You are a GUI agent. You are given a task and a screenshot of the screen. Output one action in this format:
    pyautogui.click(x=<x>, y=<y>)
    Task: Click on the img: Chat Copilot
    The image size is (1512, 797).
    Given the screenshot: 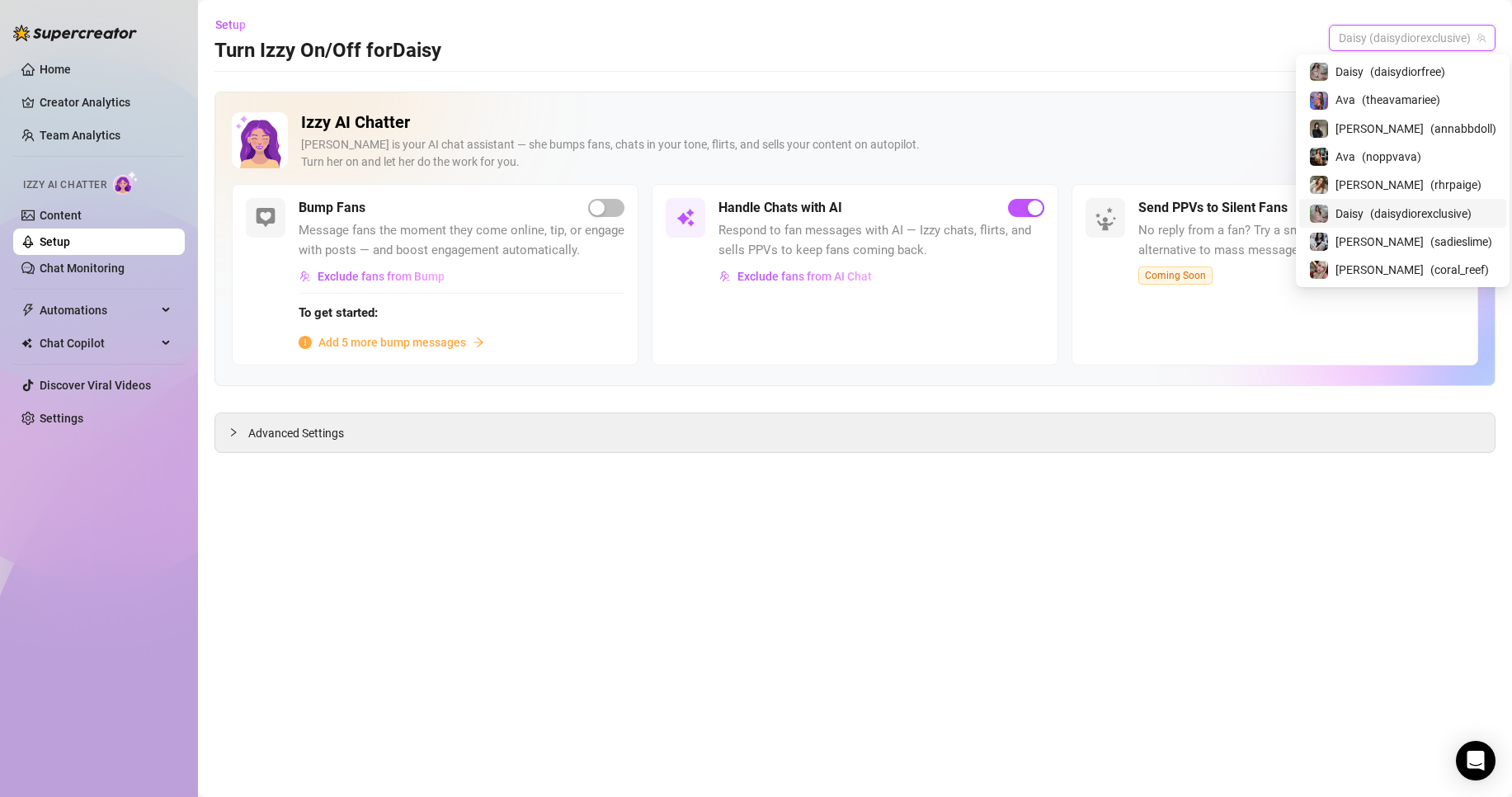 What is the action you would take?
    pyautogui.click(x=26, y=343)
    